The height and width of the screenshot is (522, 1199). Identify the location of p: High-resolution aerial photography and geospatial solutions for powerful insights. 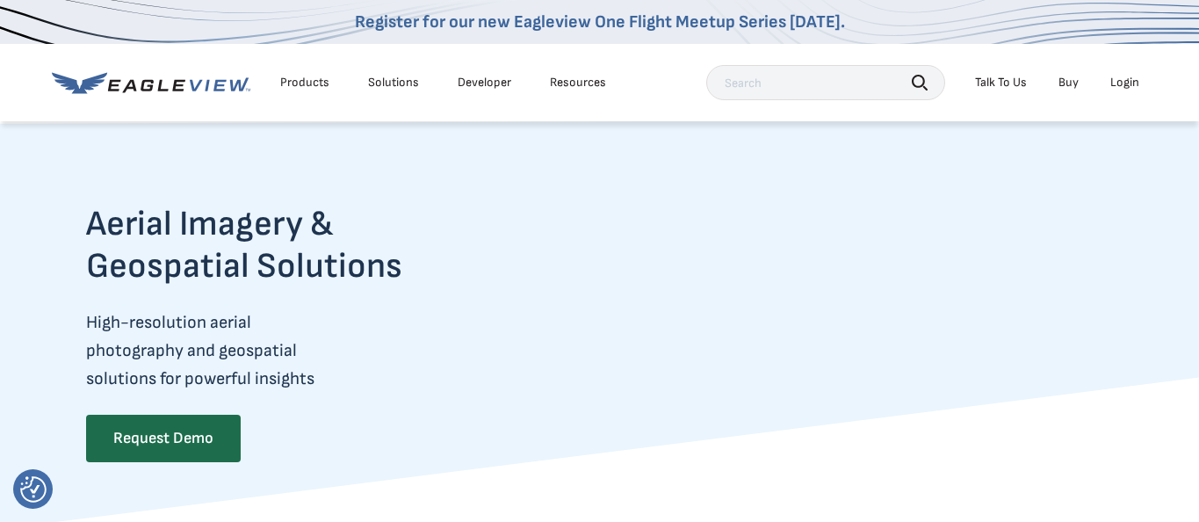
(278, 350).